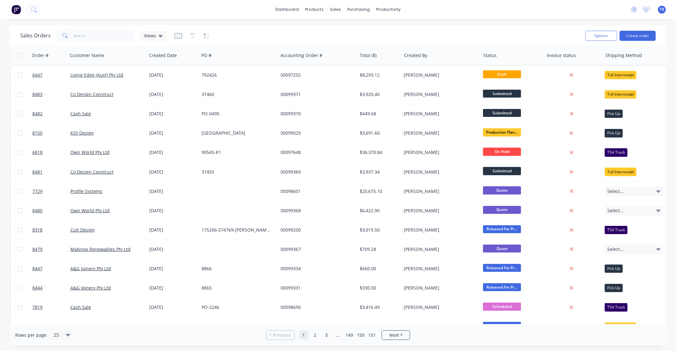 This screenshot has width=676, height=351. Describe the element at coordinates (302, 55) in the screenshot. I see `div: Accounting Order #` at that location.